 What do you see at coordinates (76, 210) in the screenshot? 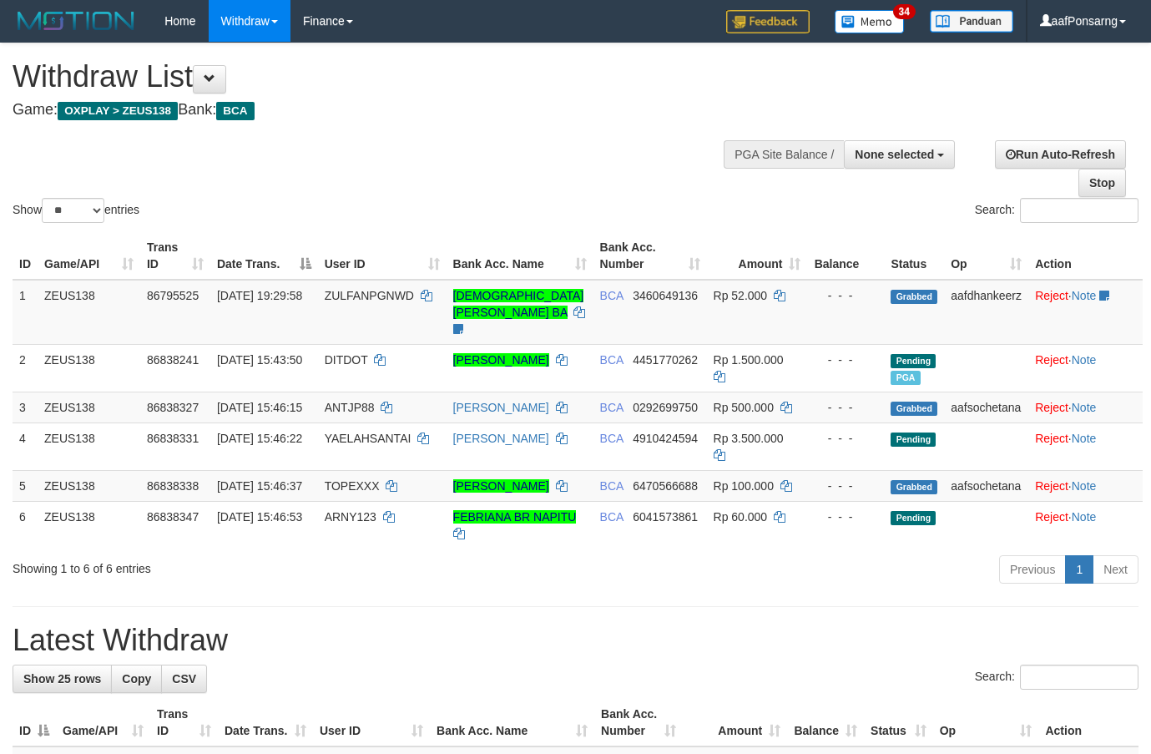
I see `label: Show entries` at bounding box center [76, 210].